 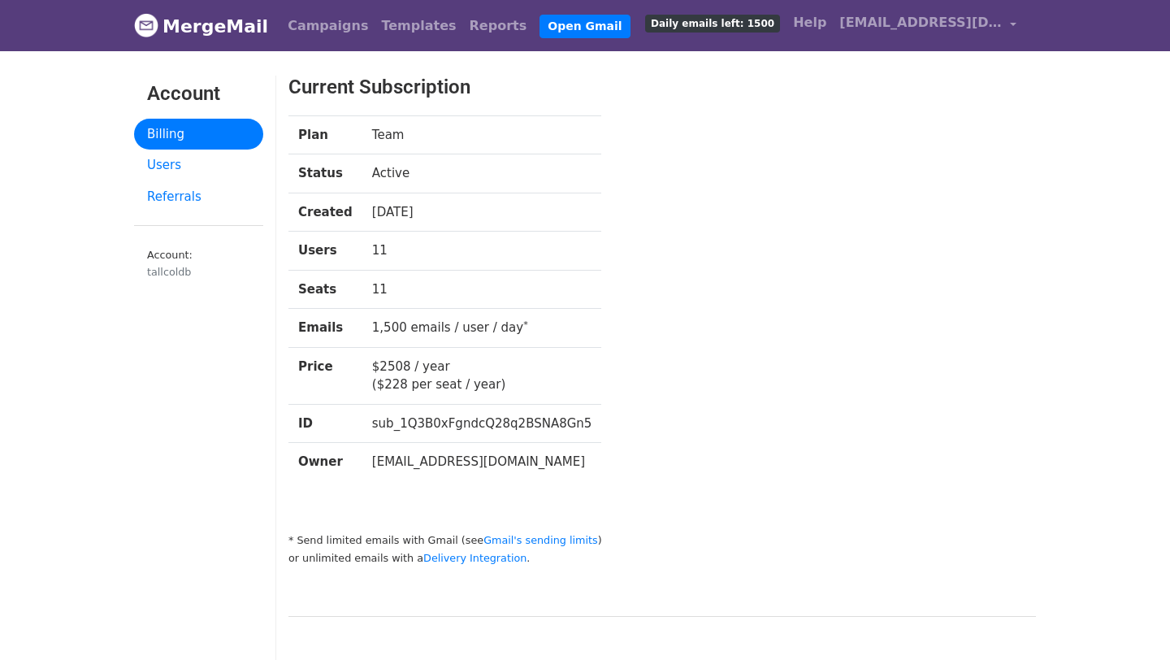 I want to click on td: Active, so click(x=482, y=174).